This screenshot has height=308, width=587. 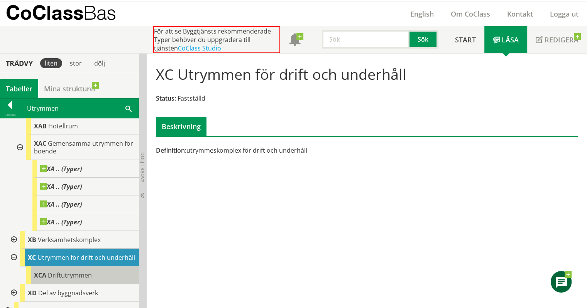 What do you see at coordinates (470, 14) in the screenshot?
I see `a: Om CoClass` at bounding box center [470, 14].